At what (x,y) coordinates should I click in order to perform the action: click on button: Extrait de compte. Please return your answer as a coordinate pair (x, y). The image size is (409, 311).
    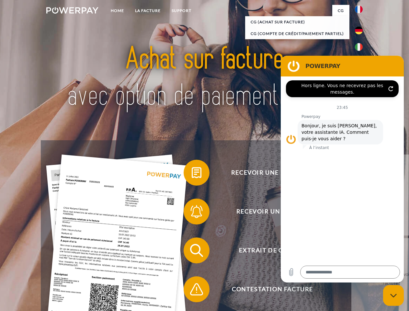
    Looking at the image, I should click on (268, 250).